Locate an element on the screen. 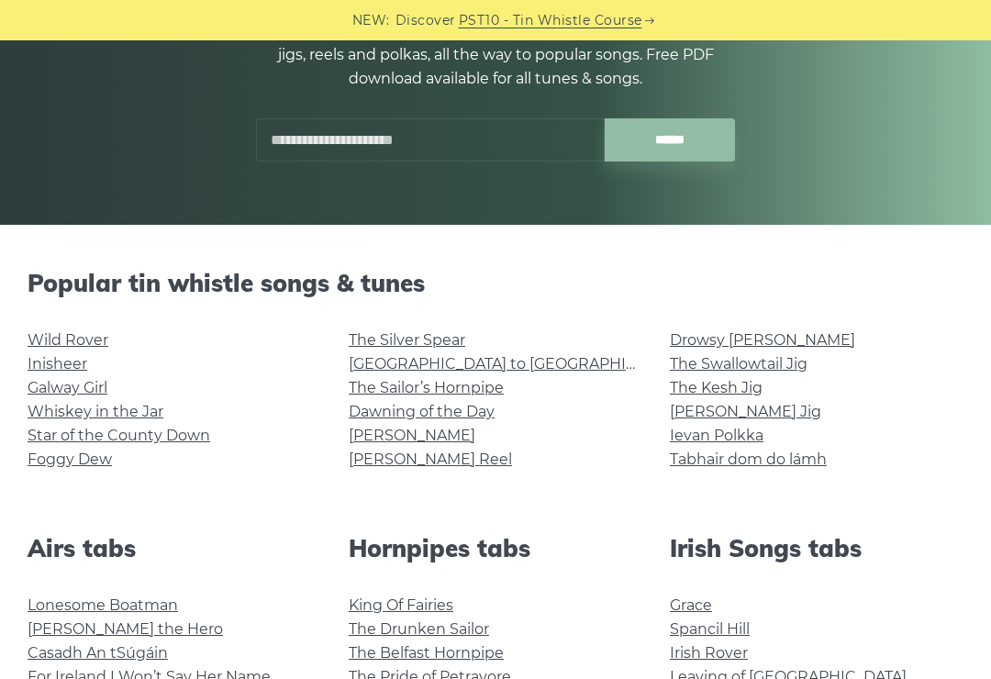 The image size is (991, 679). a: The Sailor’s Hornpipe is located at coordinates (426, 387).